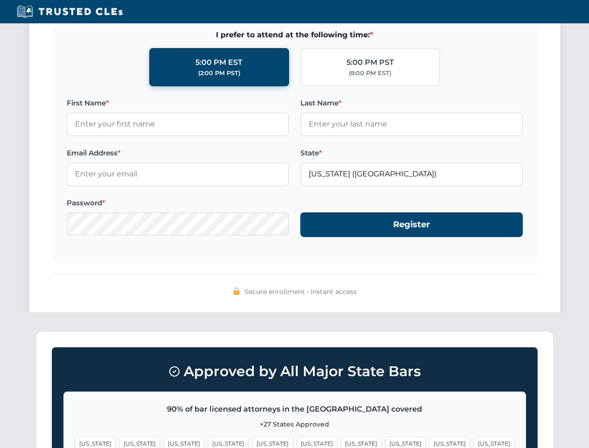 The image size is (589, 448). What do you see at coordinates (411, 224) in the screenshot?
I see `button: Register` at bounding box center [411, 224].